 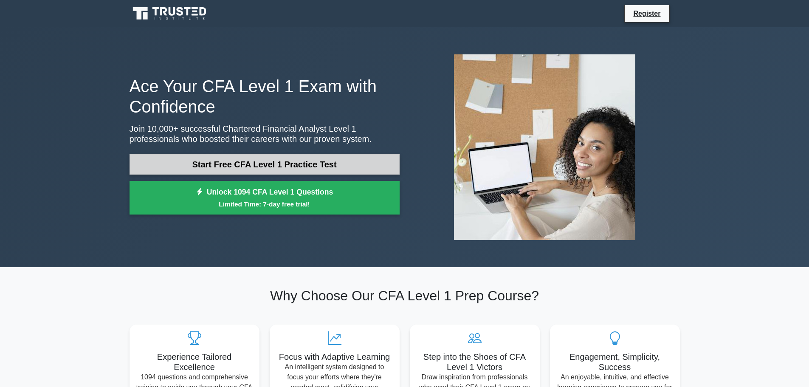 I want to click on h5: Engagement, Simplicity, Success, so click(x=615, y=362).